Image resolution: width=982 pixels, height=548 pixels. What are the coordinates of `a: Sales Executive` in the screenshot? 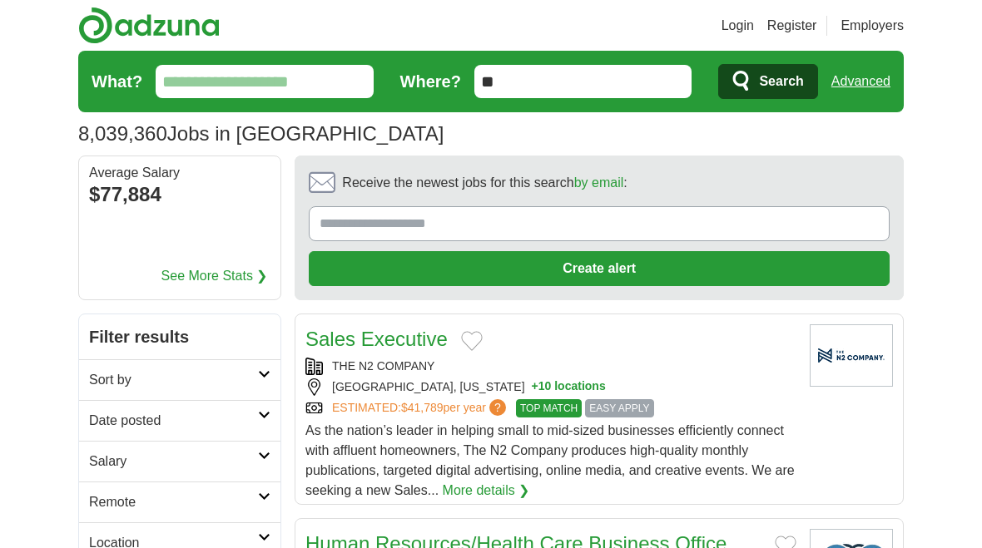 It's located at (376, 339).